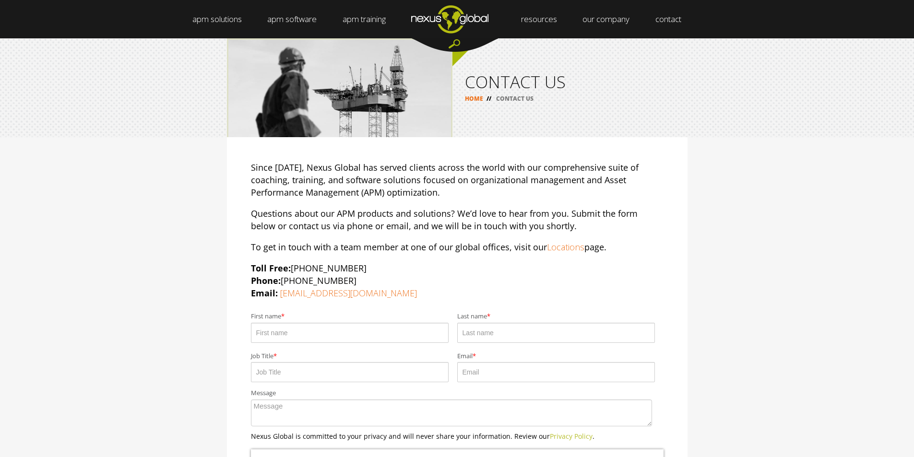 The width and height of the screenshot is (914, 457). What do you see at coordinates (457, 220) in the screenshot?
I see `p: Questions about our APM products and solutions? We’d love to hear from you. Submit the form below...` at bounding box center [457, 220].